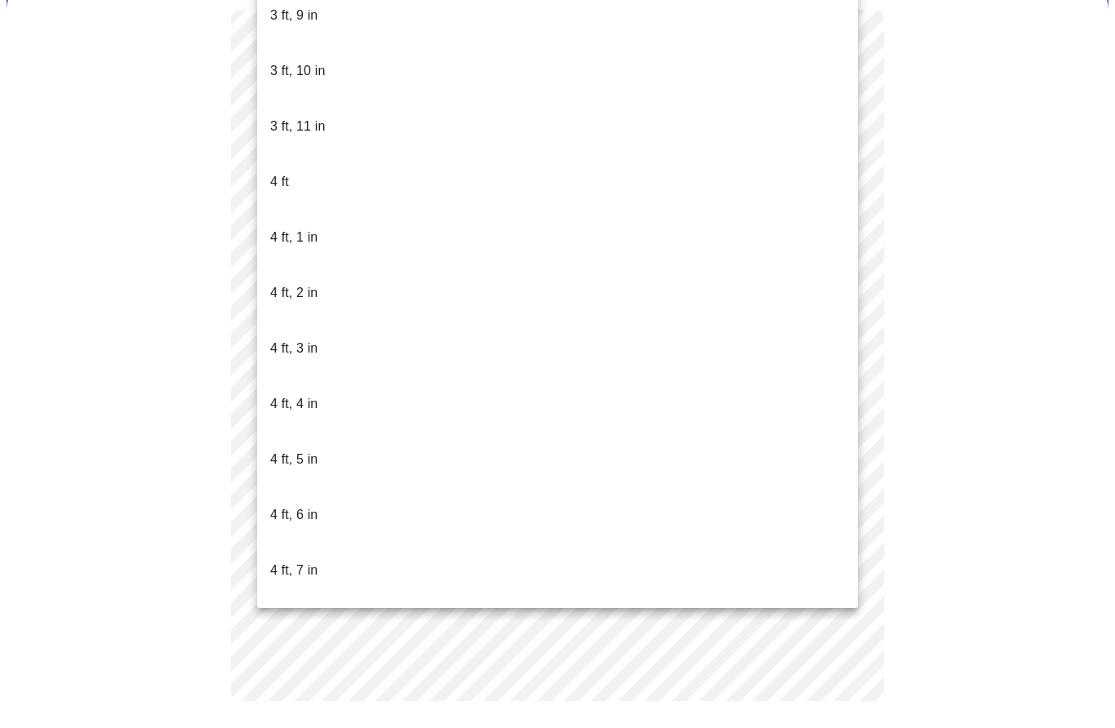 The height and width of the screenshot is (728, 1115). I want to click on p: 4 ft, 3 in, so click(294, 349).